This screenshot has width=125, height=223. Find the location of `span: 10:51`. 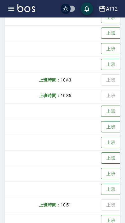

span: 10:51 is located at coordinates (66, 204).